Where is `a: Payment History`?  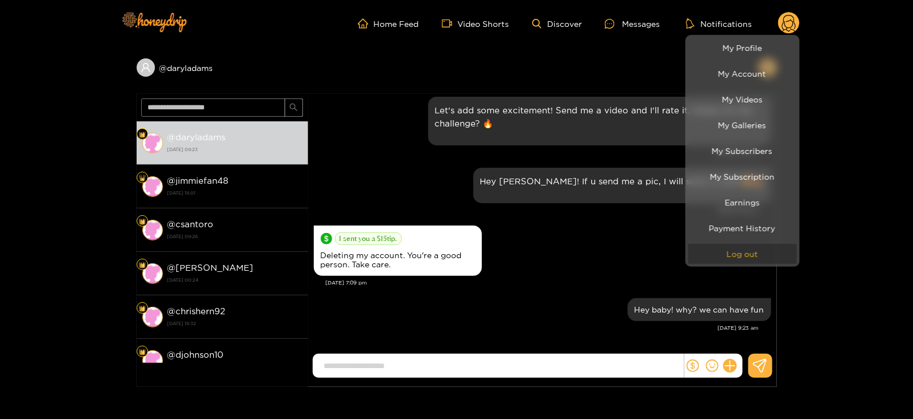
a: Payment History is located at coordinates (743, 228).